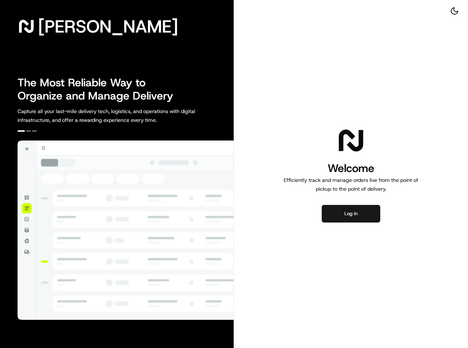  I want to click on img: illustration, so click(125, 230).